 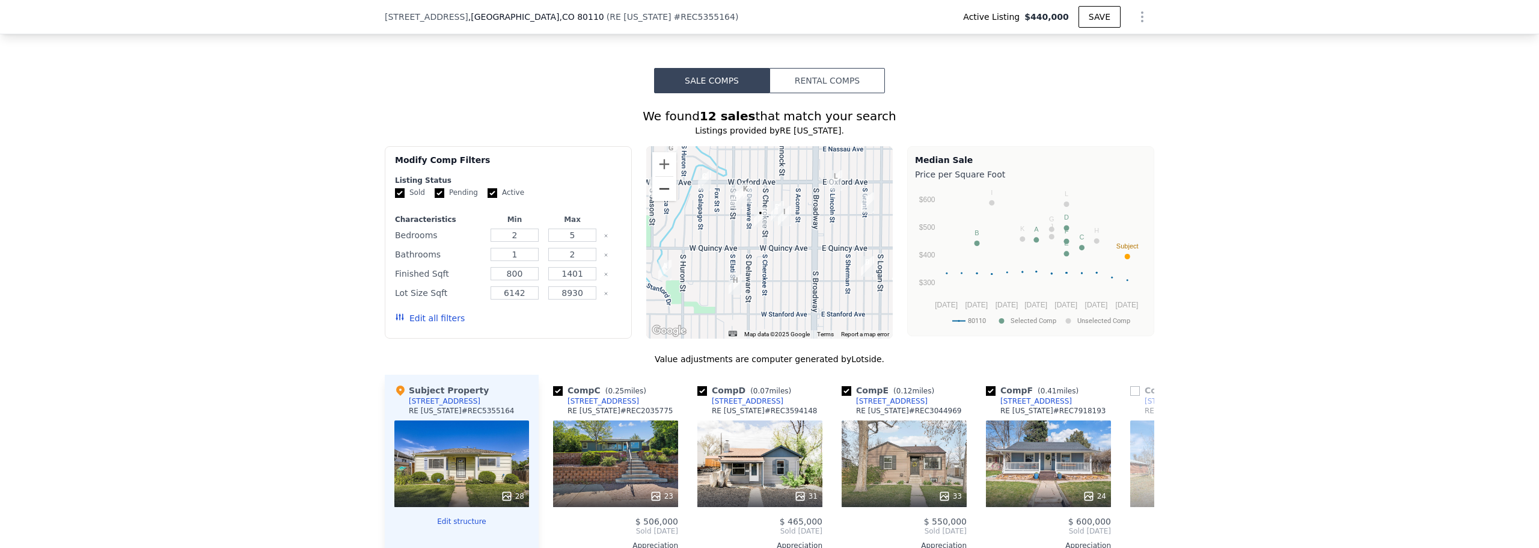 What do you see at coordinates (508, 180) in the screenshot?
I see `div: Listing Status` at bounding box center [508, 180].